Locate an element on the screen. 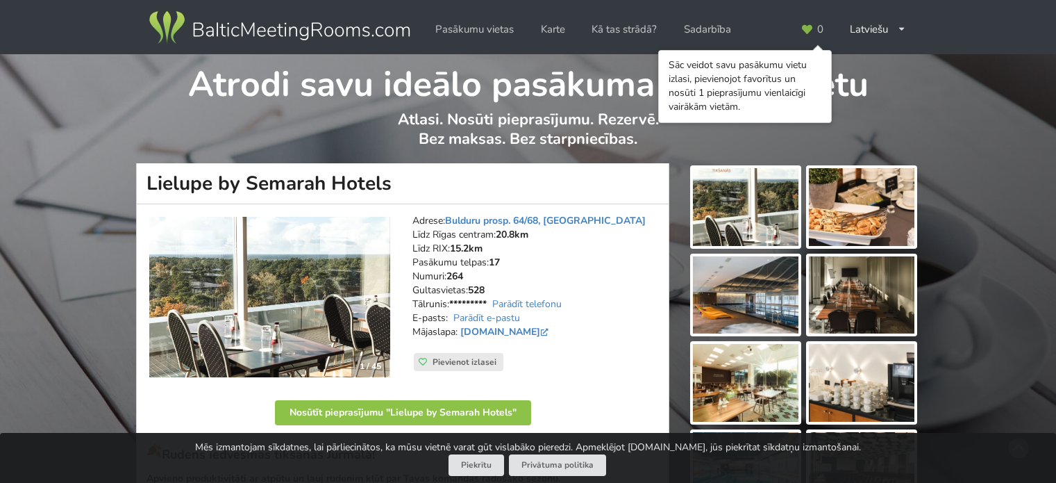  address: Adrese: Līdz Rīgas centram: Līdz RIX: Pasākumu telpas: Numuri: Gultasvietas: Tālrunis: E-pasts: M... is located at coordinates (535, 283).